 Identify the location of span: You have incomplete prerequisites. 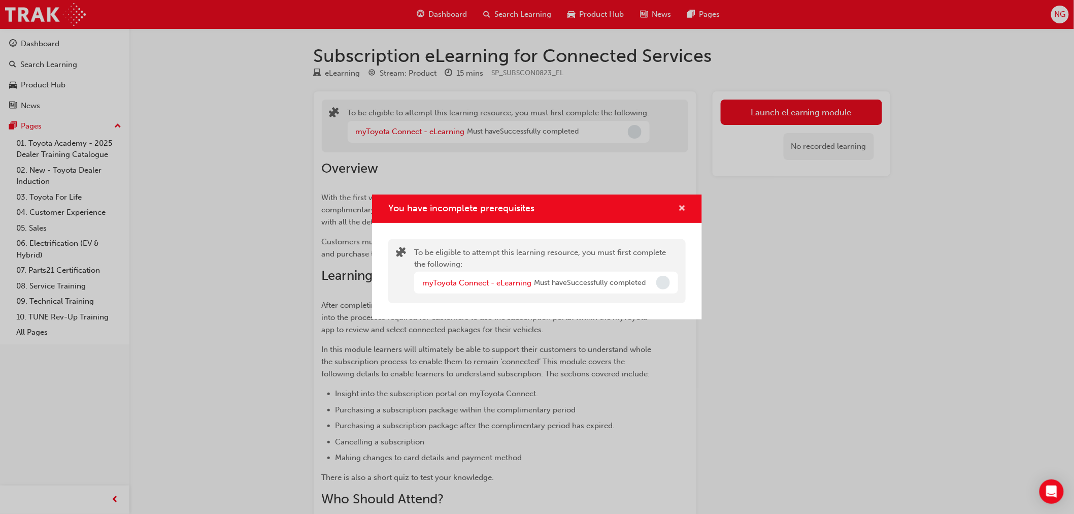
(461, 208).